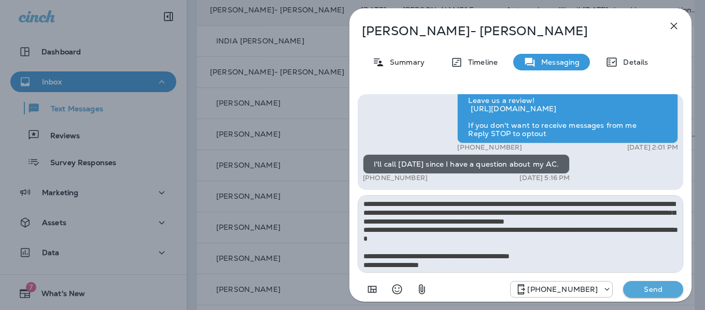 This screenshot has width=705, height=310. What do you see at coordinates (557, 62) in the screenshot?
I see `p: Messaging` at bounding box center [557, 62].